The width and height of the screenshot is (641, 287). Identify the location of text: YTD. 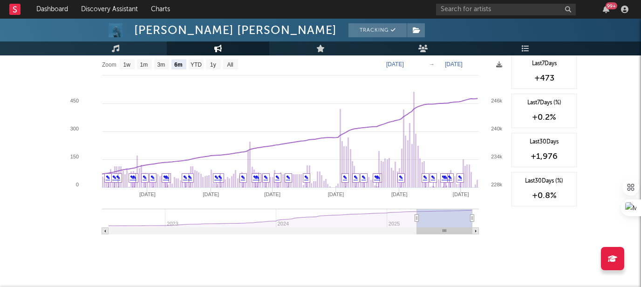
(196, 65).